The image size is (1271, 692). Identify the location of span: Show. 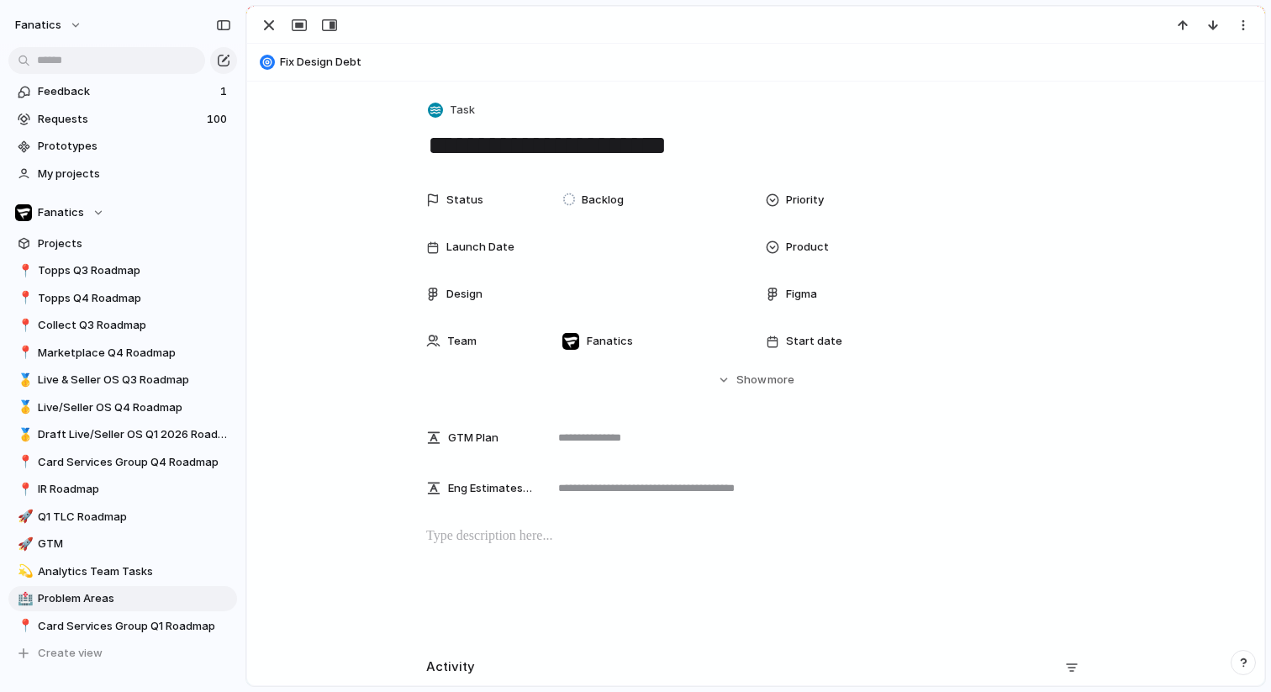
(751, 380).